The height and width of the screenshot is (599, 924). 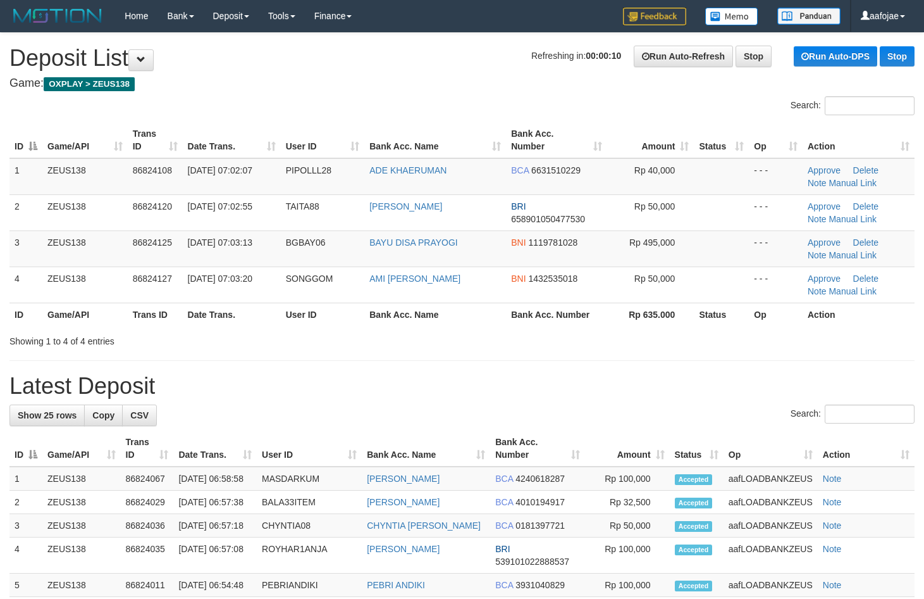 I want to click on a: Manual Link, so click(x=853, y=183).